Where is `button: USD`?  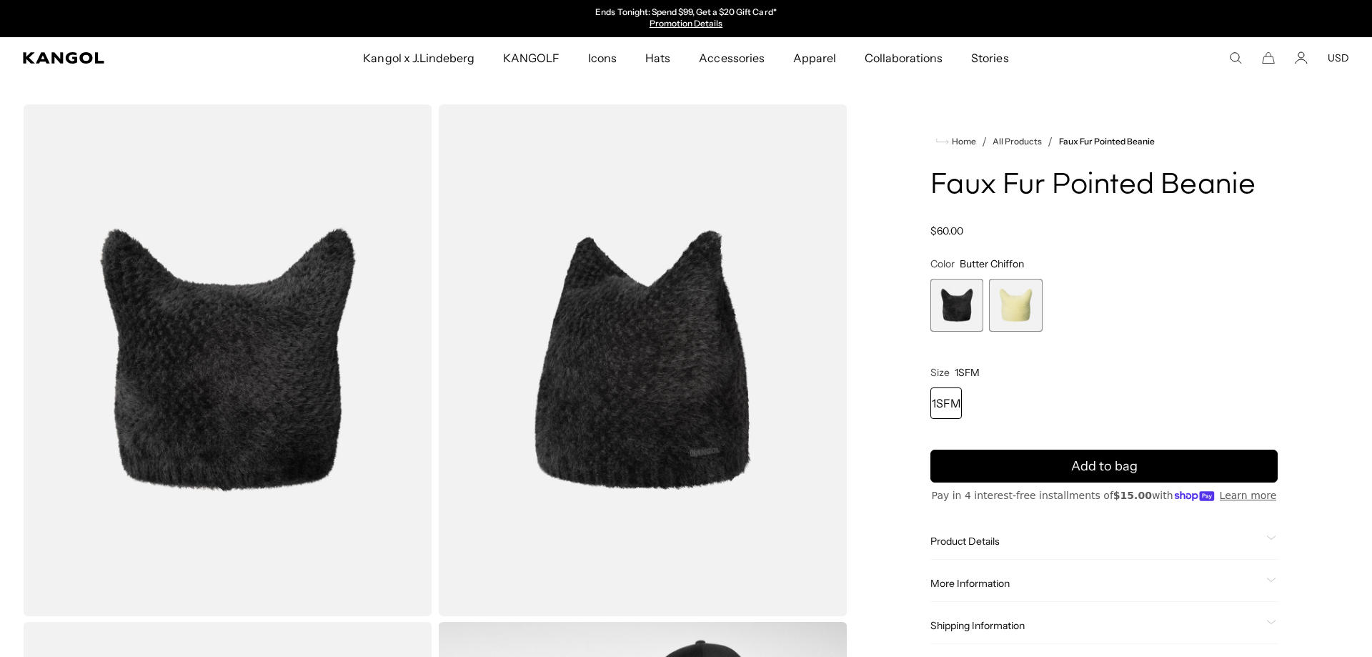
button: USD is located at coordinates (1339, 58).